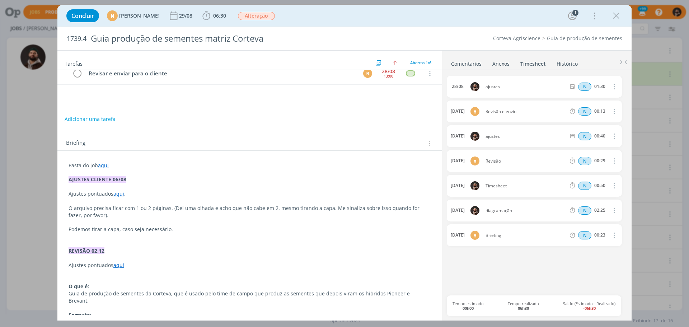  I want to click on span: Revisão, so click(526, 161).